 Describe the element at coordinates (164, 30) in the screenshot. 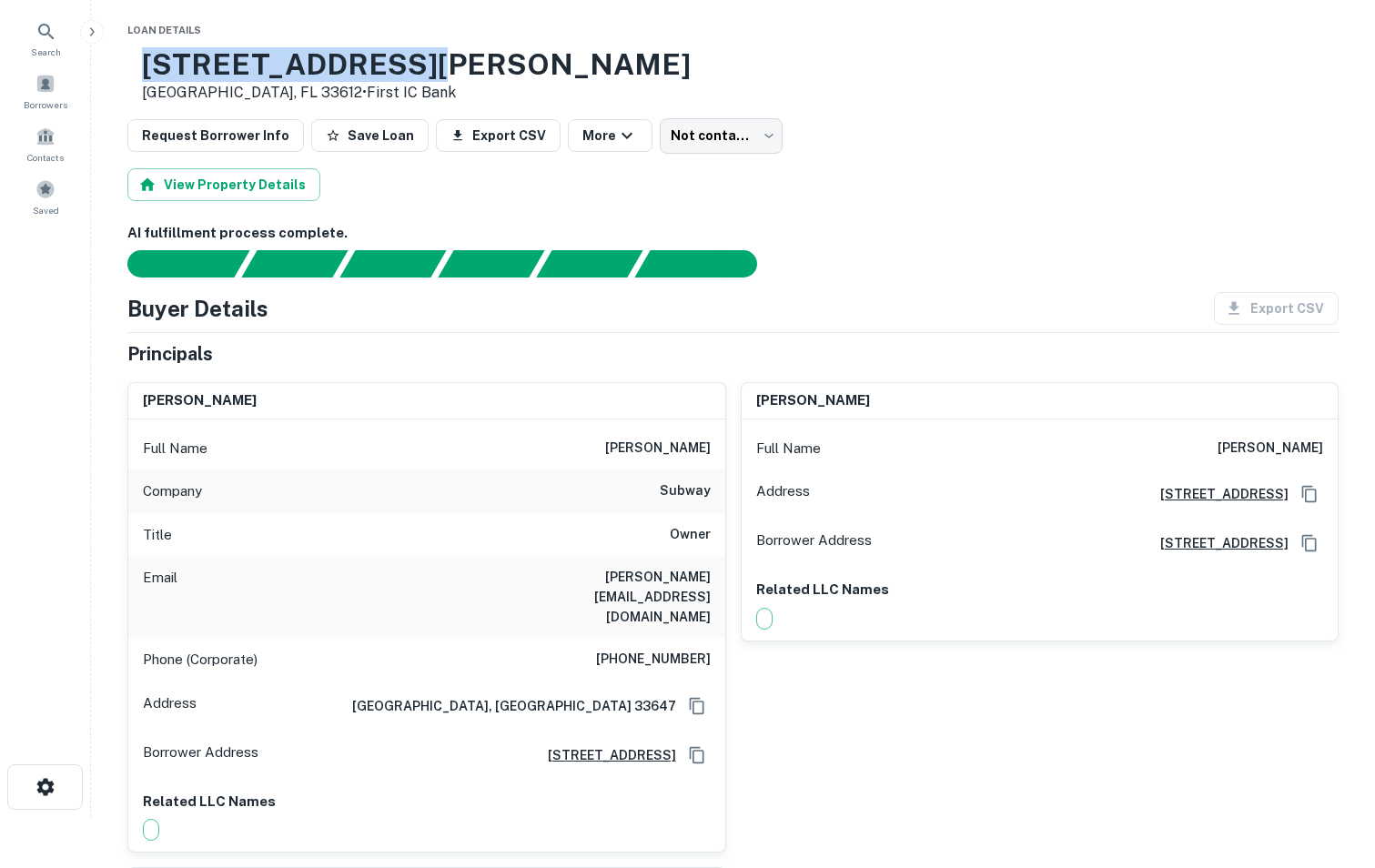

I see `span: Loan Details` at that location.